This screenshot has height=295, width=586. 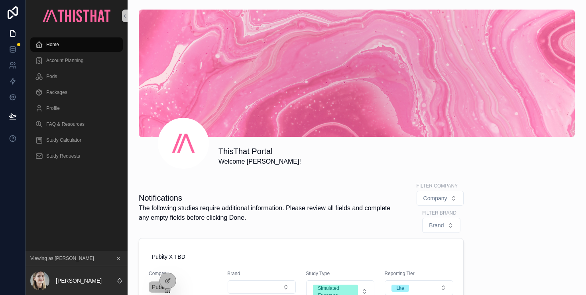 I want to click on a: Study Requests, so click(x=77, y=156).